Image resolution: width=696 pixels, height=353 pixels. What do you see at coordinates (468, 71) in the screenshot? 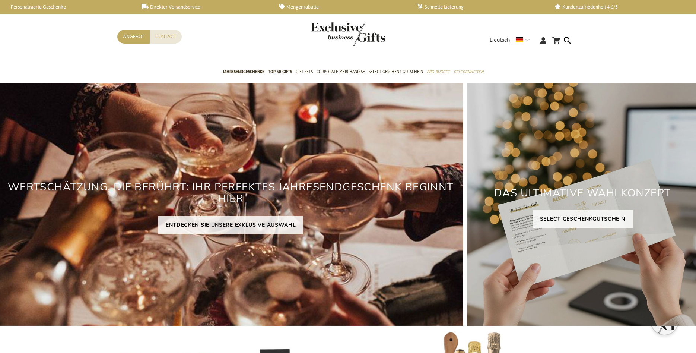
I see `span: Gelegenheiten` at bounding box center [468, 71].